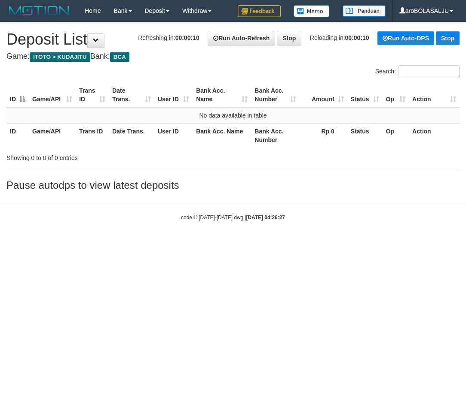 The width and height of the screenshot is (466, 408). What do you see at coordinates (434, 135) in the screenshot?
I see `th: Action` at bounding box center [434, 135].